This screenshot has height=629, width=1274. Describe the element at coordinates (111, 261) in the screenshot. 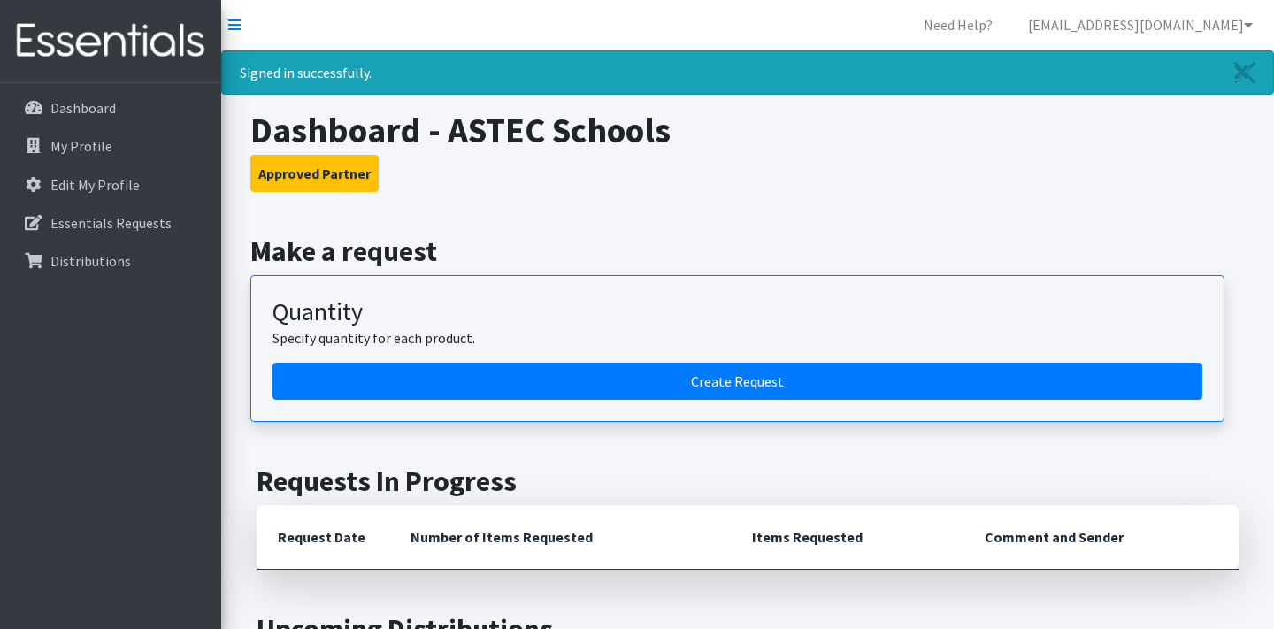

I see `a: Distributions` at that location.